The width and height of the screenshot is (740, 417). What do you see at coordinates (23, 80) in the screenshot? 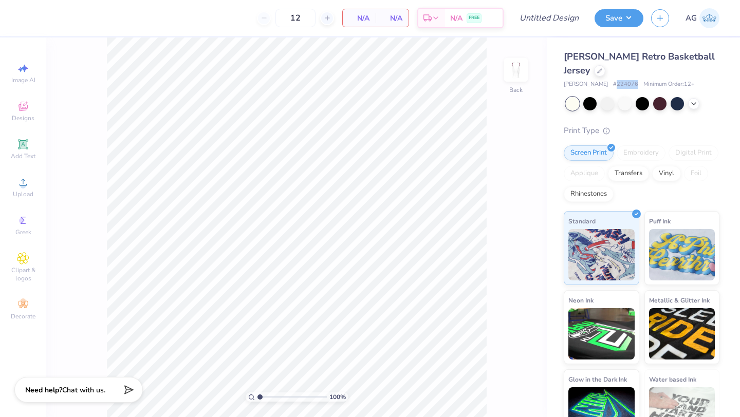
I see `span: Image AI` at bounding box center [23, 80].